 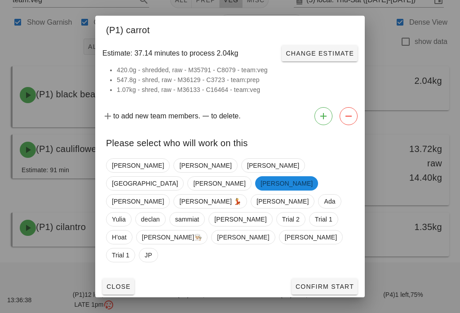 I want to click on li: 420.0g - shredded, raw - M35791 - C8079 - team:veg, so click(x=235, y=70).